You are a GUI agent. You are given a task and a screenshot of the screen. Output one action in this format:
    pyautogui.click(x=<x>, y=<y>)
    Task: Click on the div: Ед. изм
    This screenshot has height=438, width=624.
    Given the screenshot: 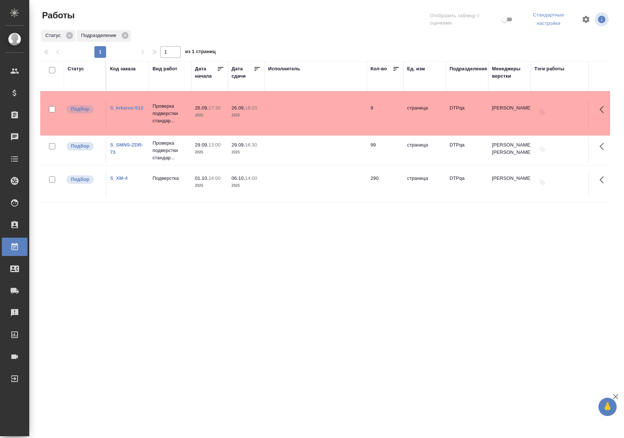 What is the action you would take?
    pyautogui.click(x=416, y=69)
    